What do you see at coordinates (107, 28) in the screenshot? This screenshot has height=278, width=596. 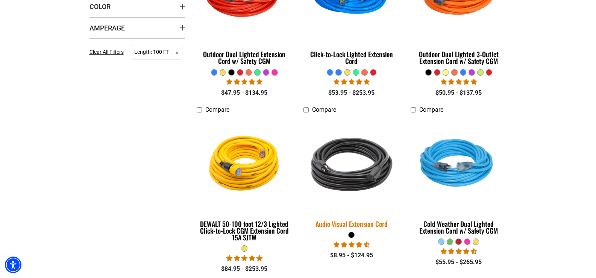 I see `span: Amperage` at bounding box center [107, 28].